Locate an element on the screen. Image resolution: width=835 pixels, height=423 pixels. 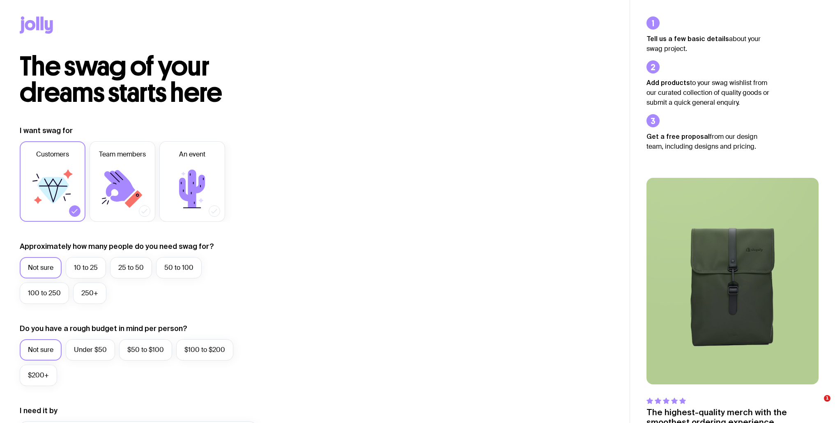
strong: Get a free proposal is located at coordinates (678, 136).